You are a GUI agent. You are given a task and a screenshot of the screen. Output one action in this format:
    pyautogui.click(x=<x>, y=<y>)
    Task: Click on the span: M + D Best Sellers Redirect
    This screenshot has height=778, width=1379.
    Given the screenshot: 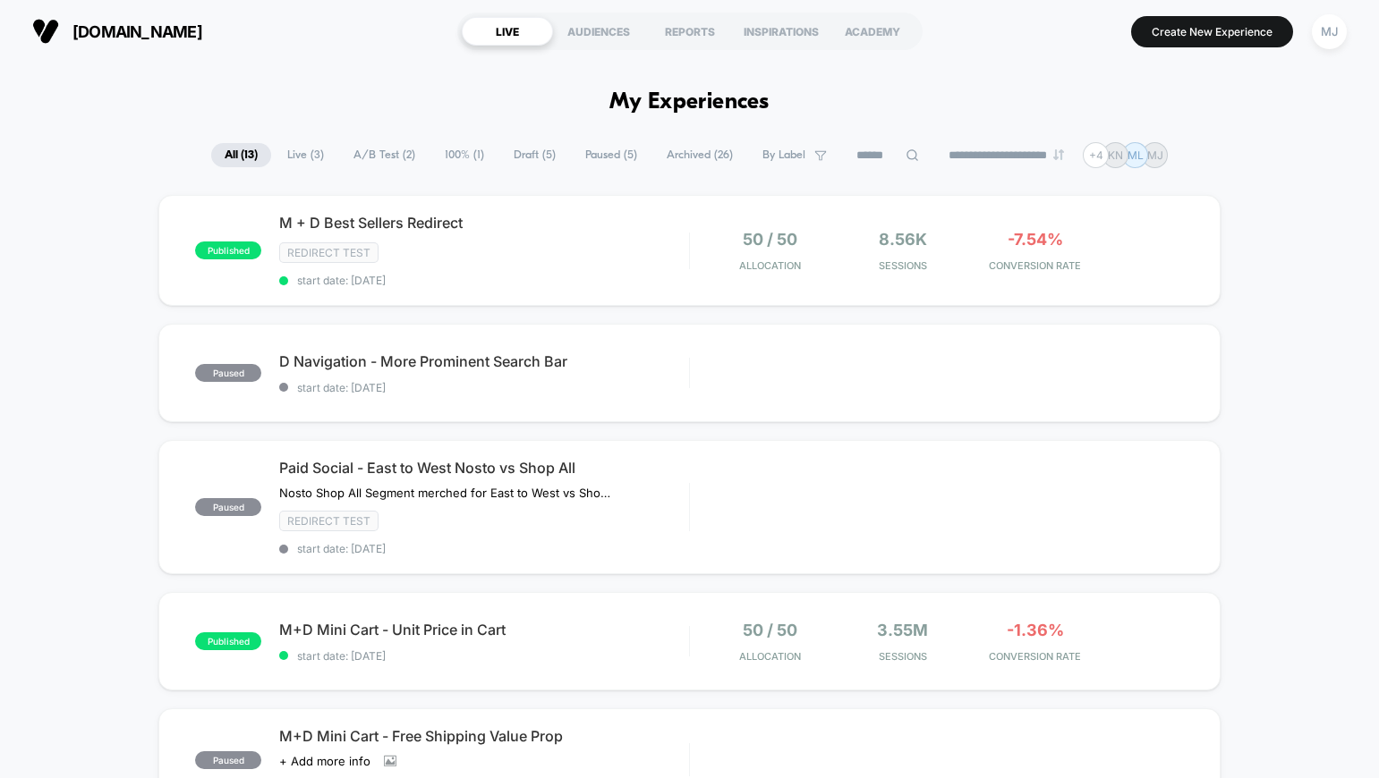 What is the action you would take?
    pyautogui.click(x=484, y=223)
    